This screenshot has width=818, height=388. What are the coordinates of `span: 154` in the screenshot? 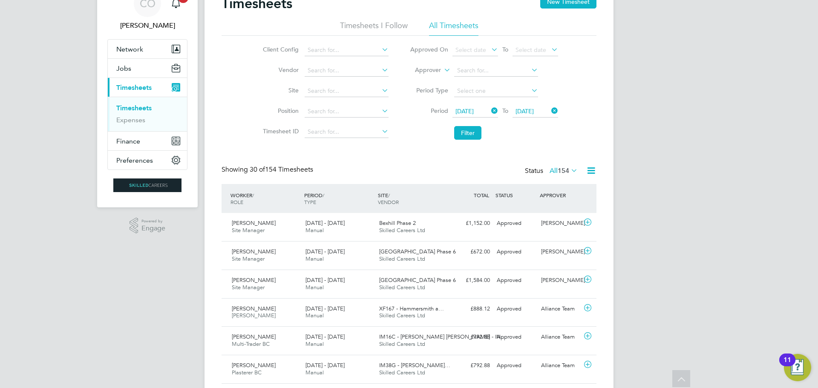 It's located at (563, 171).